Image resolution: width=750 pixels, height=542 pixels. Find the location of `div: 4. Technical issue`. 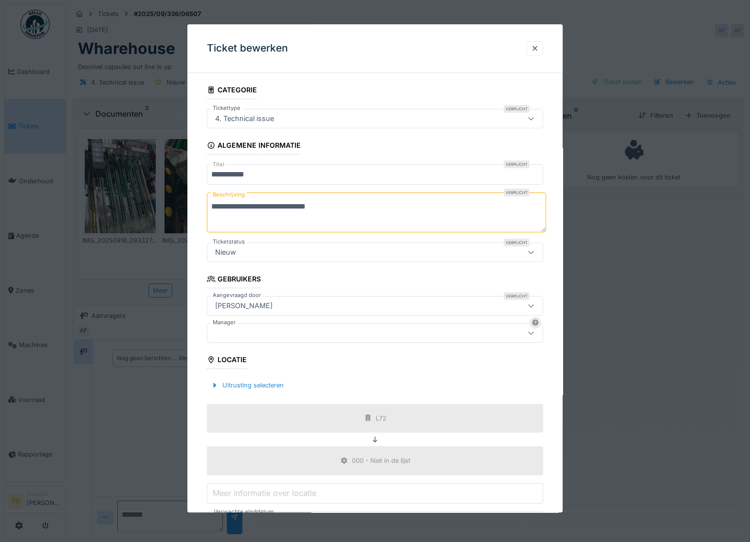

div: 4. Technical issue is located at coordinates (244, 119).